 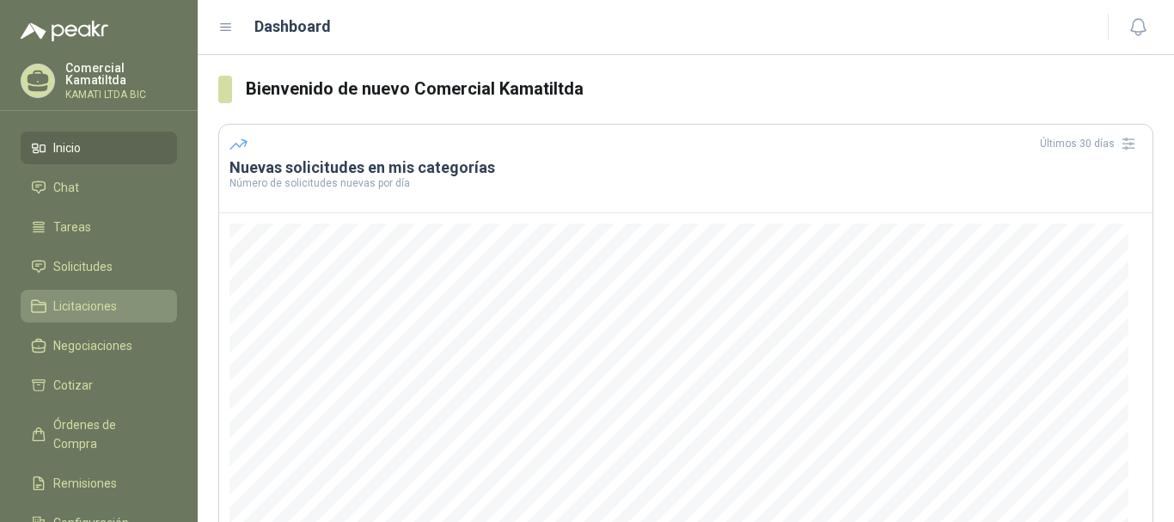 I want to click on p: Comercial Kamatiltda, so click(x=121, y=74).